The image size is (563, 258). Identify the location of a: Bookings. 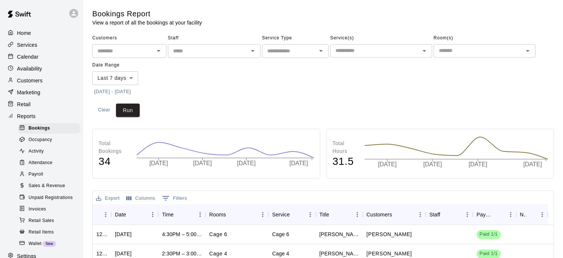
(50, 128).